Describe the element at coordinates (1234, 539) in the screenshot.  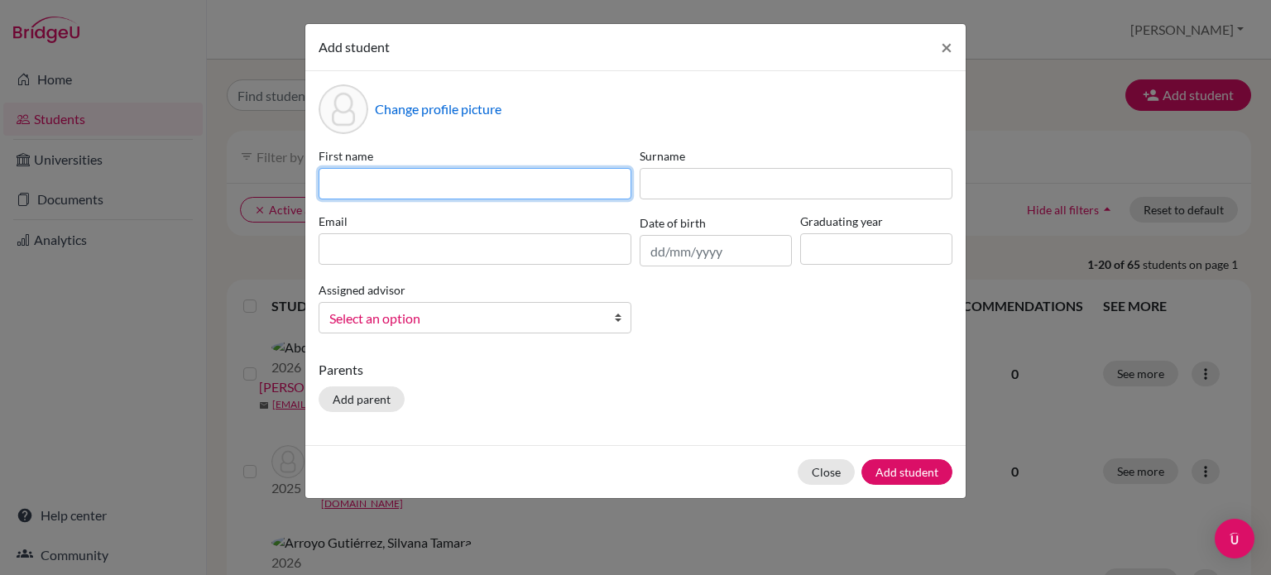
I see `div: Open Intercom Messenger` at that location.